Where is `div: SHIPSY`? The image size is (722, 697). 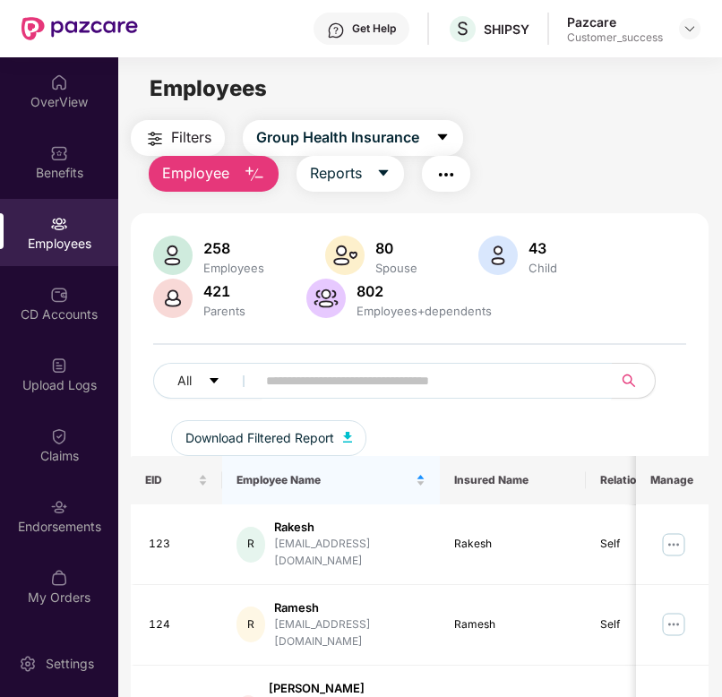 div: SHIPSY is located at coordinates (506, 29).